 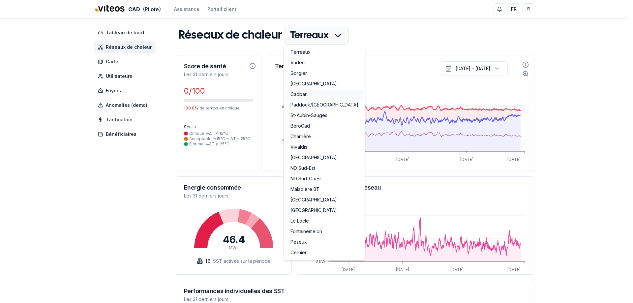 What do you see at coordinates (324, 116) in the screenshot?
I see `a: St-Aubin-Sauges` at bounding box center [324, 116].